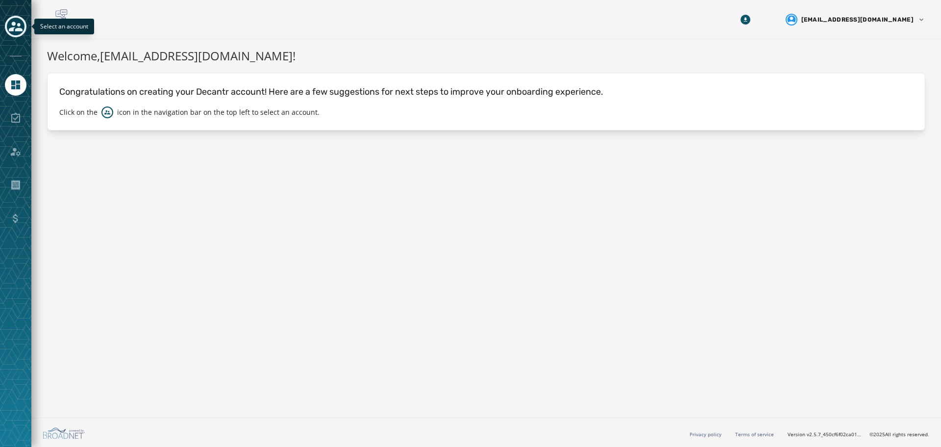  Describe the element at coordinates (218, 112) in the screenshot. I see `p: icon in the navigation bar on the top left to select an account.` at that location.